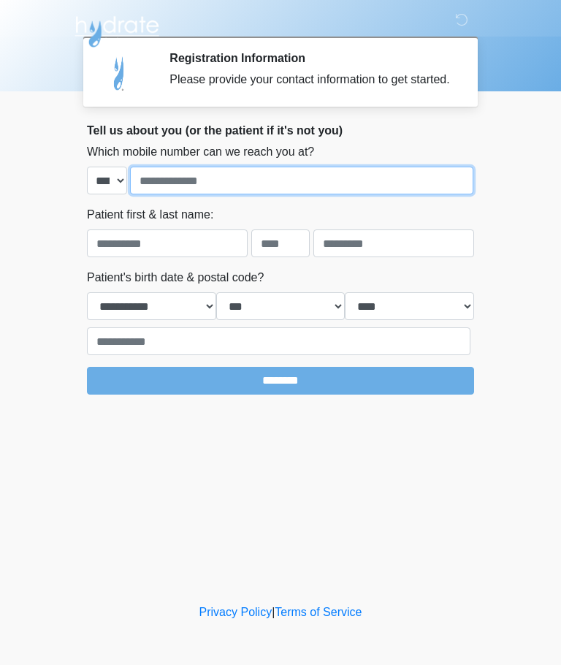 The image size is (561, 665). I want to click on label: Patient first & last name:, so click(150, 215).